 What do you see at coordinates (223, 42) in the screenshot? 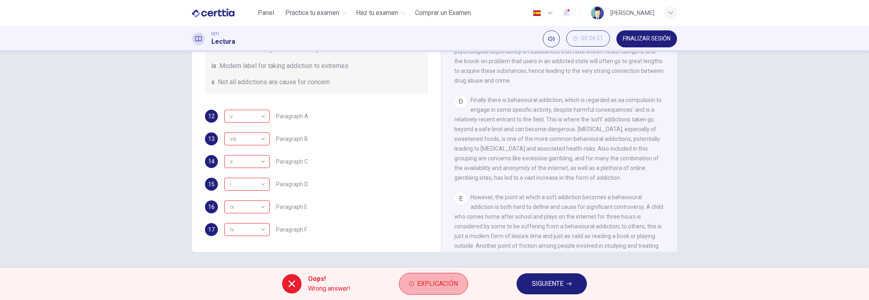
I see `h1: Lectura` at bounding box center [223, 42].